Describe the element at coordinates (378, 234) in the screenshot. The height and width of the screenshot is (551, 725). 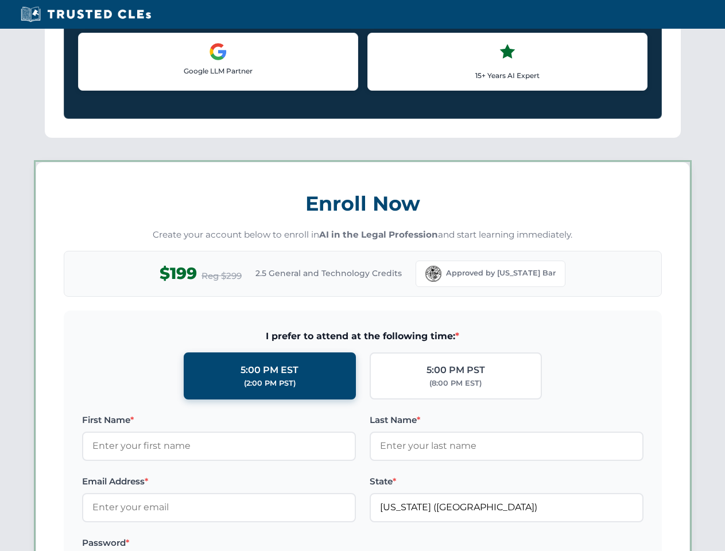
I see `strong: AI in the Legal Profession` at that location.